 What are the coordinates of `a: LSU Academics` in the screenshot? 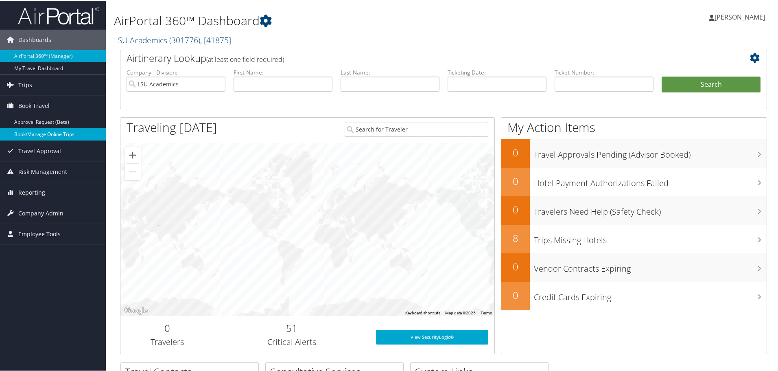 It's located at (173, 39).